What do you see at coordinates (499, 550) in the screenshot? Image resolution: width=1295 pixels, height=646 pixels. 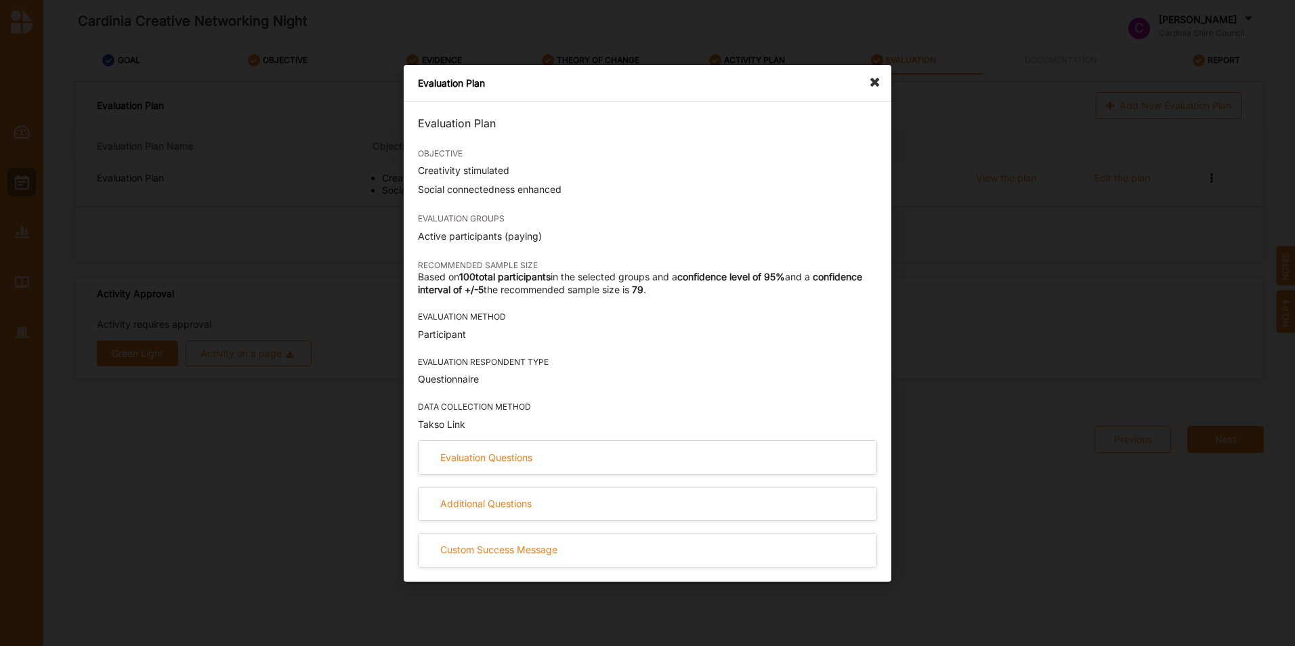 I see `div: Custom Success Message` at bounding box center [499, 550].